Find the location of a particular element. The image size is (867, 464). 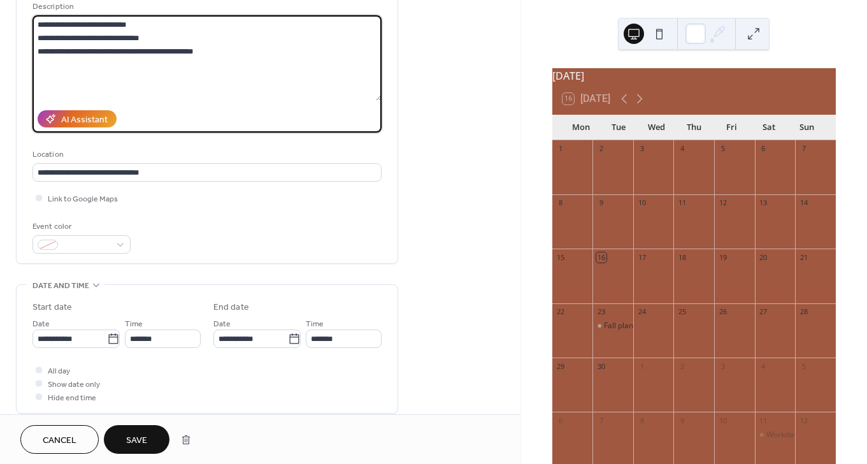

span: Link to Google Maps is located at coordinates (83, 199).